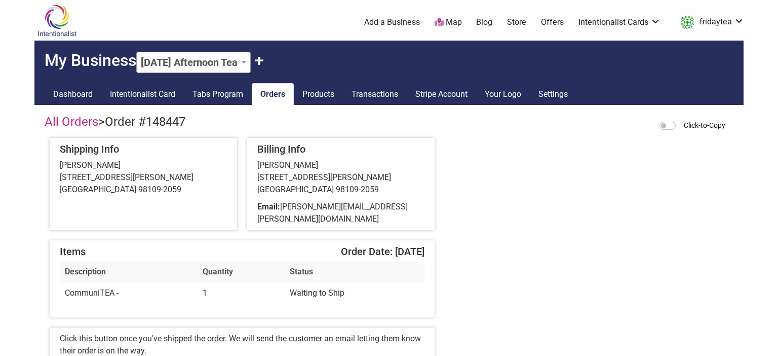  I want to click on a: Add a Business, so click(392, 22).